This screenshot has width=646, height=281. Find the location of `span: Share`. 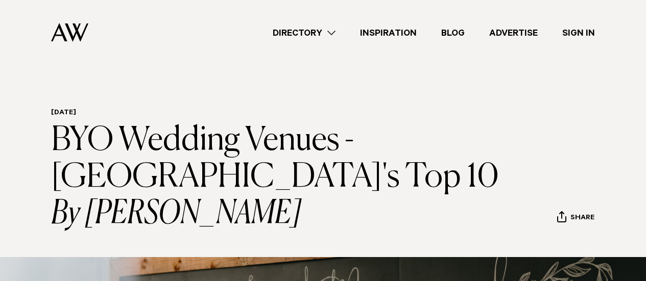

span: Share is located at coordinates (582, 218).